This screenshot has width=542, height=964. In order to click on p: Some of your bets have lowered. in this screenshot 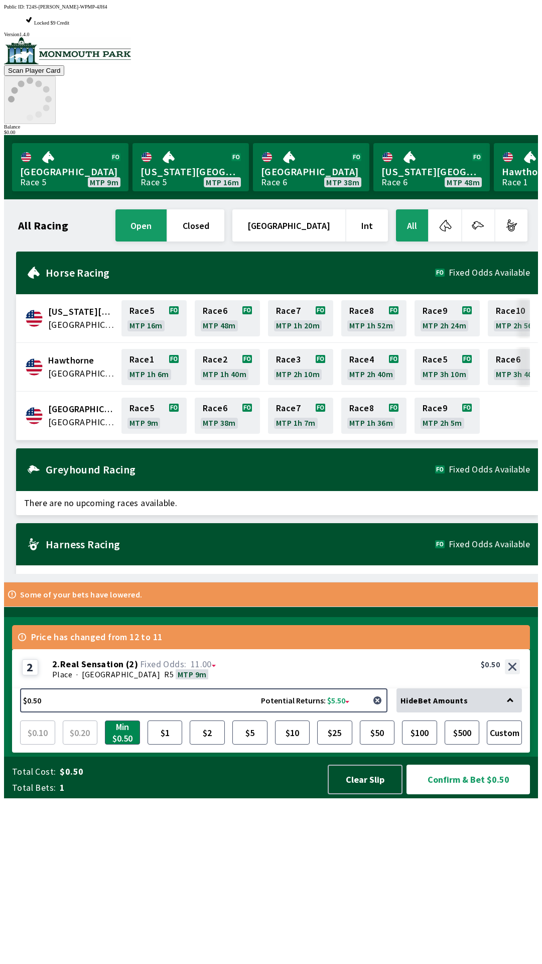, I will do `click(81, 595)`.